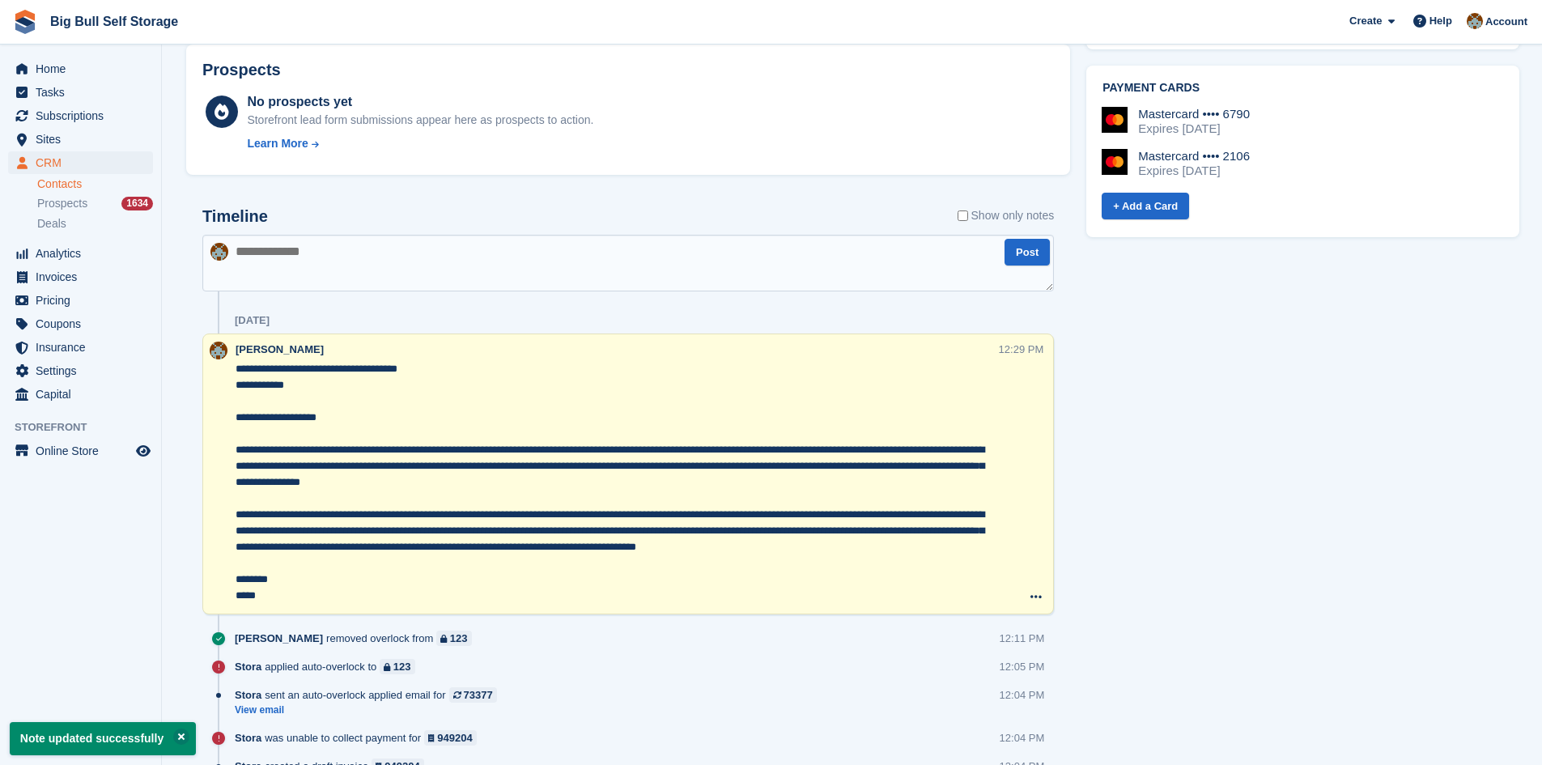 Image resolution: width=1542 pixels, height=765 pixels. Describe the element at coordinates (84, 324) in the screenshot. I see `span: Coupons` at that location.